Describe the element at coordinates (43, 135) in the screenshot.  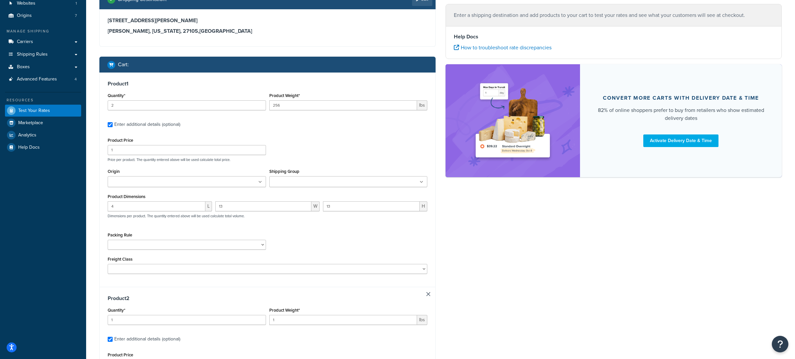
I see `li: Analytics` at that location.